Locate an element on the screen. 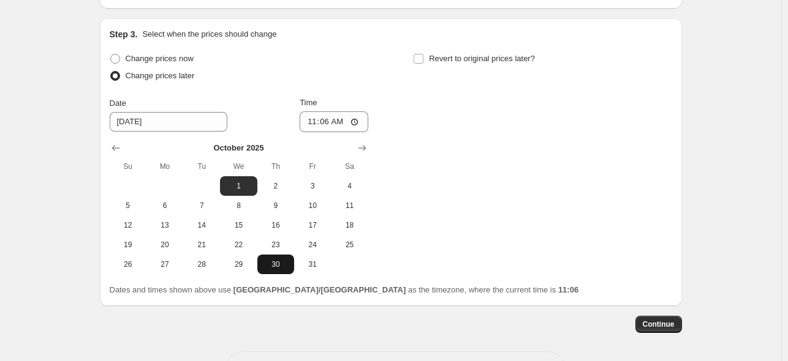 Image resolution: width=788 pixels, height=361 pixels. span: 29 is located at coordinates (238, 265).